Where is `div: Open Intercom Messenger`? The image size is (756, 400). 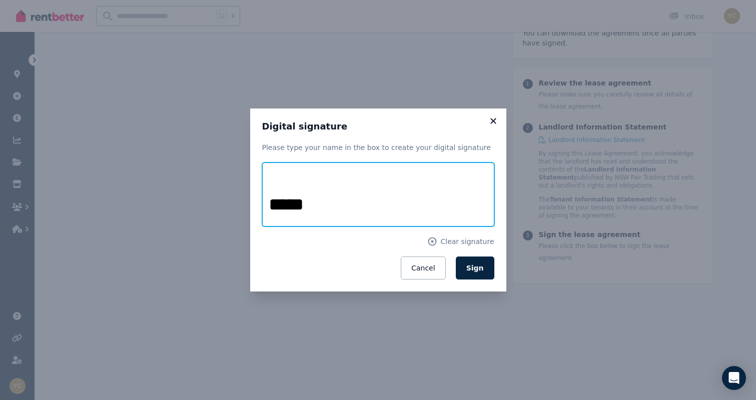
div: Open Intercom Messenger is located at coordinates (734, 378).